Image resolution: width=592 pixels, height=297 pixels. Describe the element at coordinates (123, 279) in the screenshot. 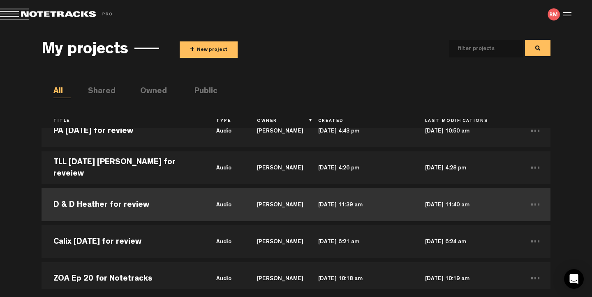

I see `td: ZOA Ep 20 for Notetracks` at that location.